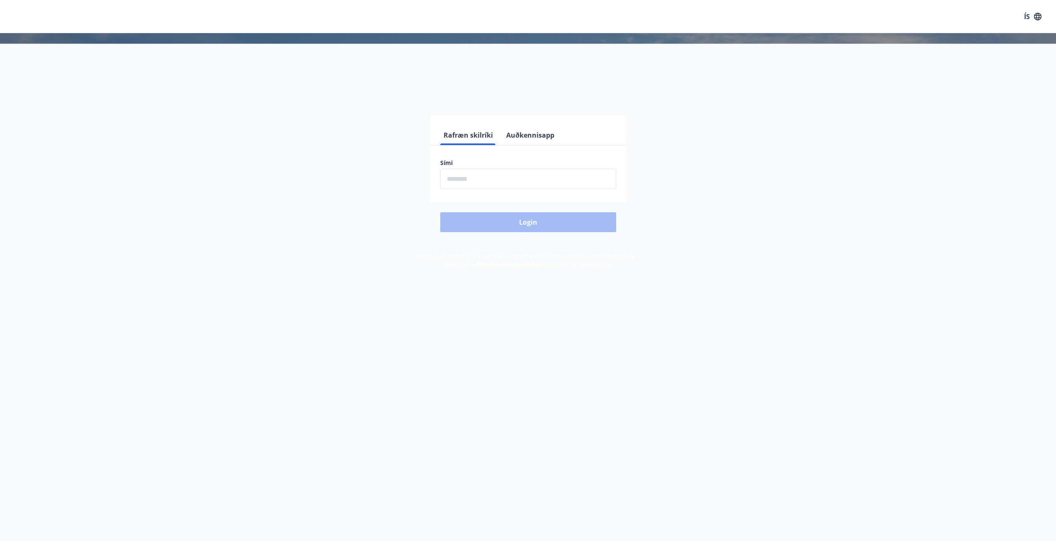 This screenshot has height=541, width=1056. Describe the element at coordinates (528, 93) in the screenshot. I see `span: Vinsamlegast skráðu þig inn með rafrænum skilríkjum eða Auðkennisappi.` at that location.